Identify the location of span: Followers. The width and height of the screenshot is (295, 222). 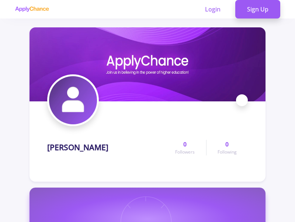
(185, 152).